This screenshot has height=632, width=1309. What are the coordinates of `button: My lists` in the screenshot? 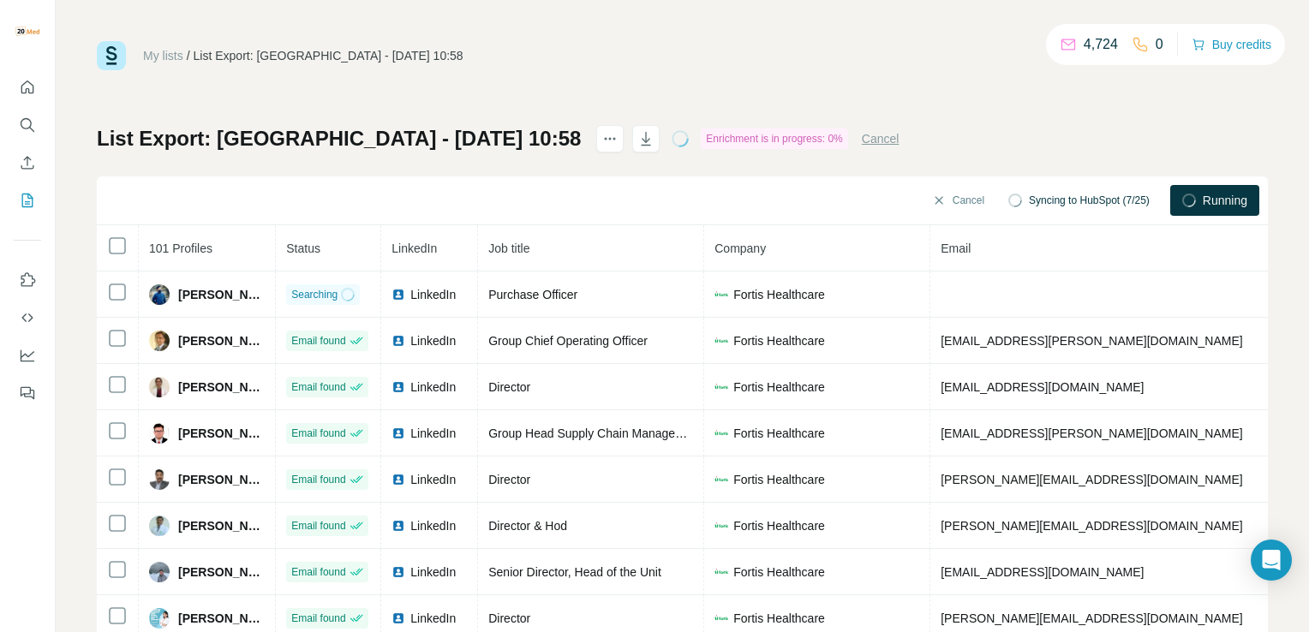 It's located at (27, 200).